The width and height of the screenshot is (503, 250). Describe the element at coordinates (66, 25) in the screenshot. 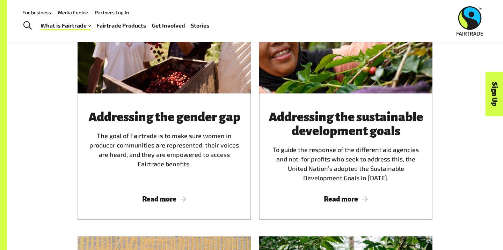

I see `a: What is Fairtrade` at that location.